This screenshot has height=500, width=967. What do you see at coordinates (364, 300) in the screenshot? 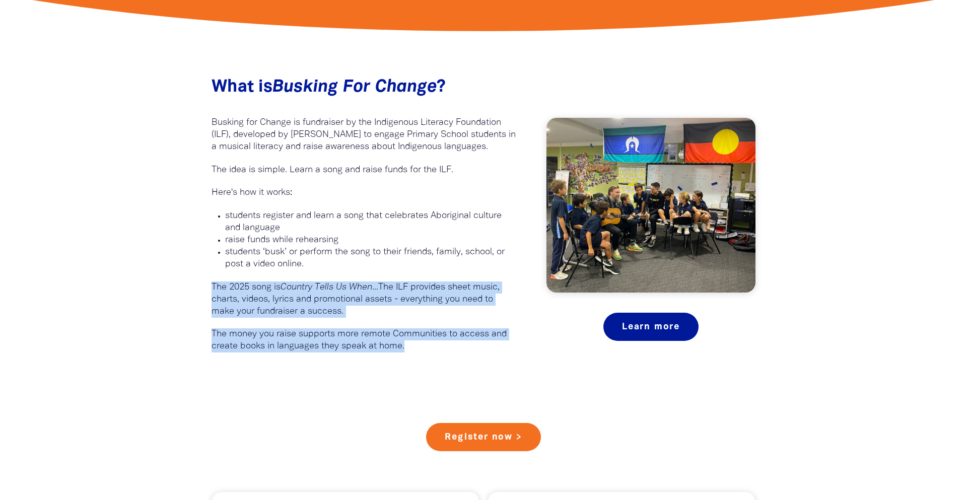
I see `p: The 2025 song is The ILF provides sheet music, charts, videos, lyrics and promotional assets - ev...` at bounding box center [364, 300].